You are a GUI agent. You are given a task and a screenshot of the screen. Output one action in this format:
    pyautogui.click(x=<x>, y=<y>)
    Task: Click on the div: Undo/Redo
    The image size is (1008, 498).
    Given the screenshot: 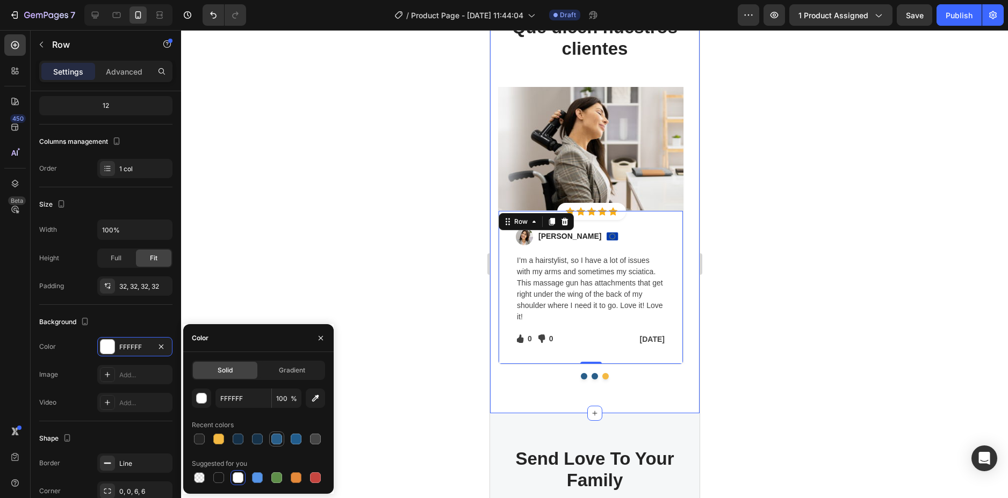 What is the action you would take?
    pyautogui.click(x=224, y=15)
    